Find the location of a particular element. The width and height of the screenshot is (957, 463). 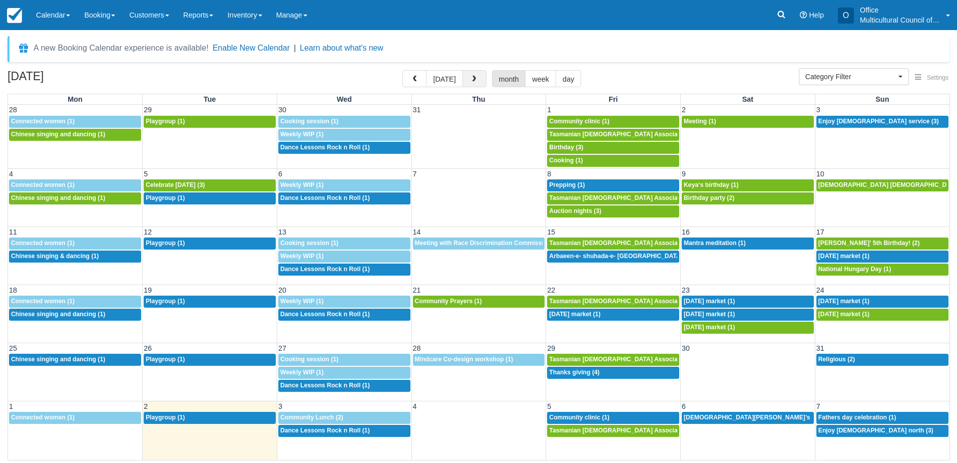

span: 21 is located at coordinates (417, 290).